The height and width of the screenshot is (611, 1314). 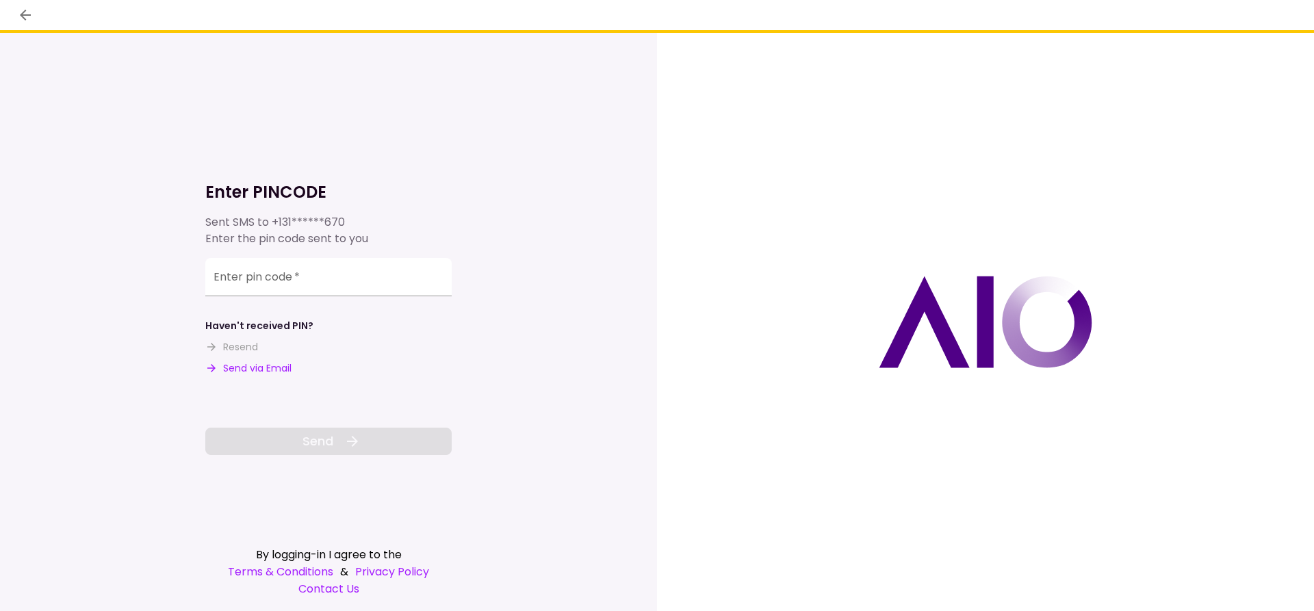 I want to click on button: Send via Email, so click(x=248, y=368).